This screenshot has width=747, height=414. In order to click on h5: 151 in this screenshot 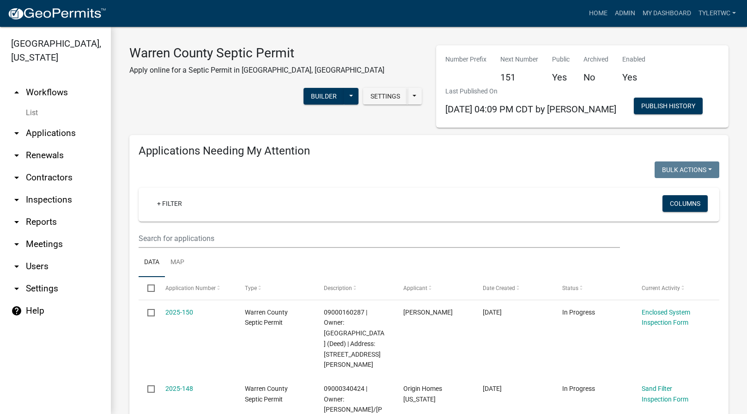, I will do `click(520, 77)`.